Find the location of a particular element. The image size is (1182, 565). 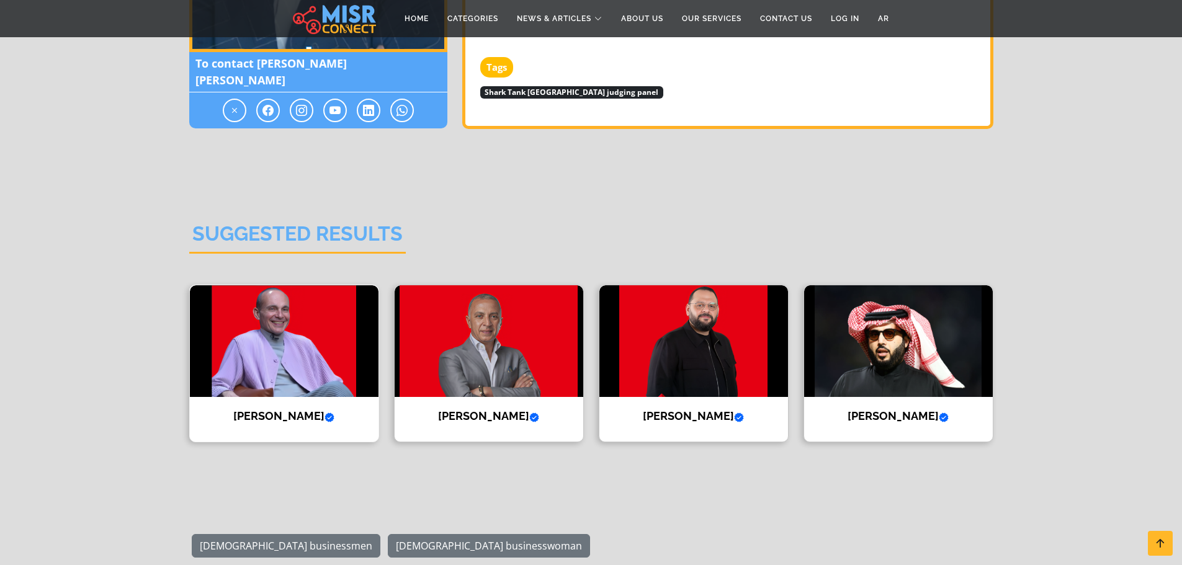

img: main.misr_connect is located at coordinates (334, 19).